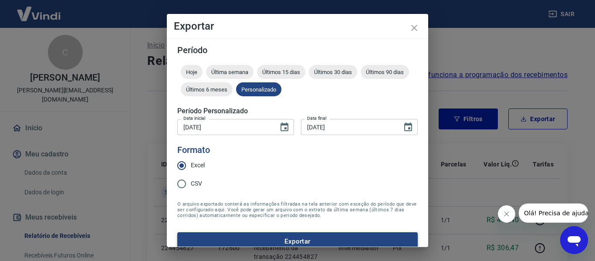 The image size is (595, 261). What do you see at coordinates (281, 72) in the screenshot?
I see `span: Últimos 15 dias` at bounding box center [281, 72].